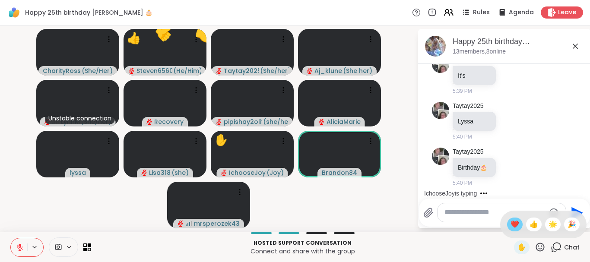  I want to click on span: lyssa, so click(78, 173).